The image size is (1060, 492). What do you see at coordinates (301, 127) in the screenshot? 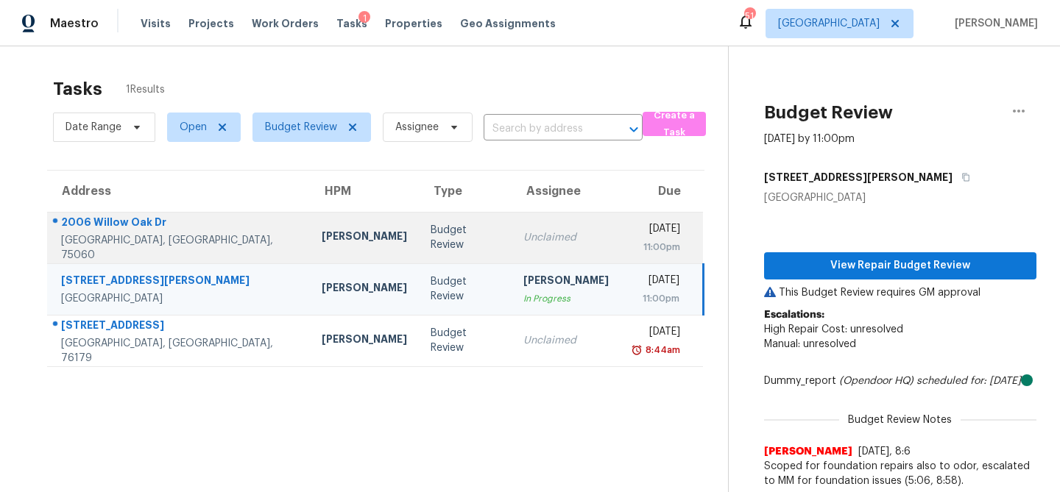
I see `span: Budget Review` at bounding box center [301, 127].